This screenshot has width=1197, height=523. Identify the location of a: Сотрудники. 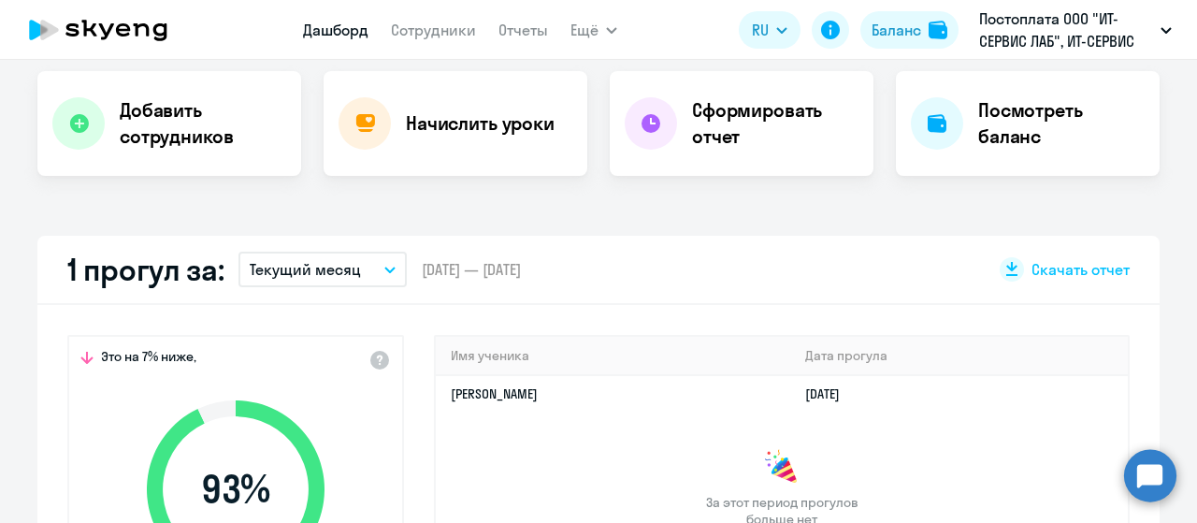
(433, 30).